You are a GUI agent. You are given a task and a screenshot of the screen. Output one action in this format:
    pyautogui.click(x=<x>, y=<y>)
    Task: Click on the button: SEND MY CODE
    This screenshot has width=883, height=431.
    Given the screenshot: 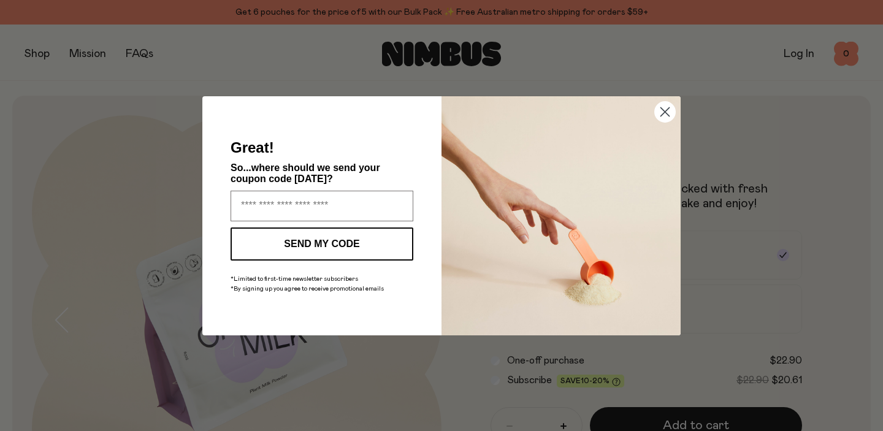 What is the action you would take?
    pyautogui.click(x=322, y=244)
    